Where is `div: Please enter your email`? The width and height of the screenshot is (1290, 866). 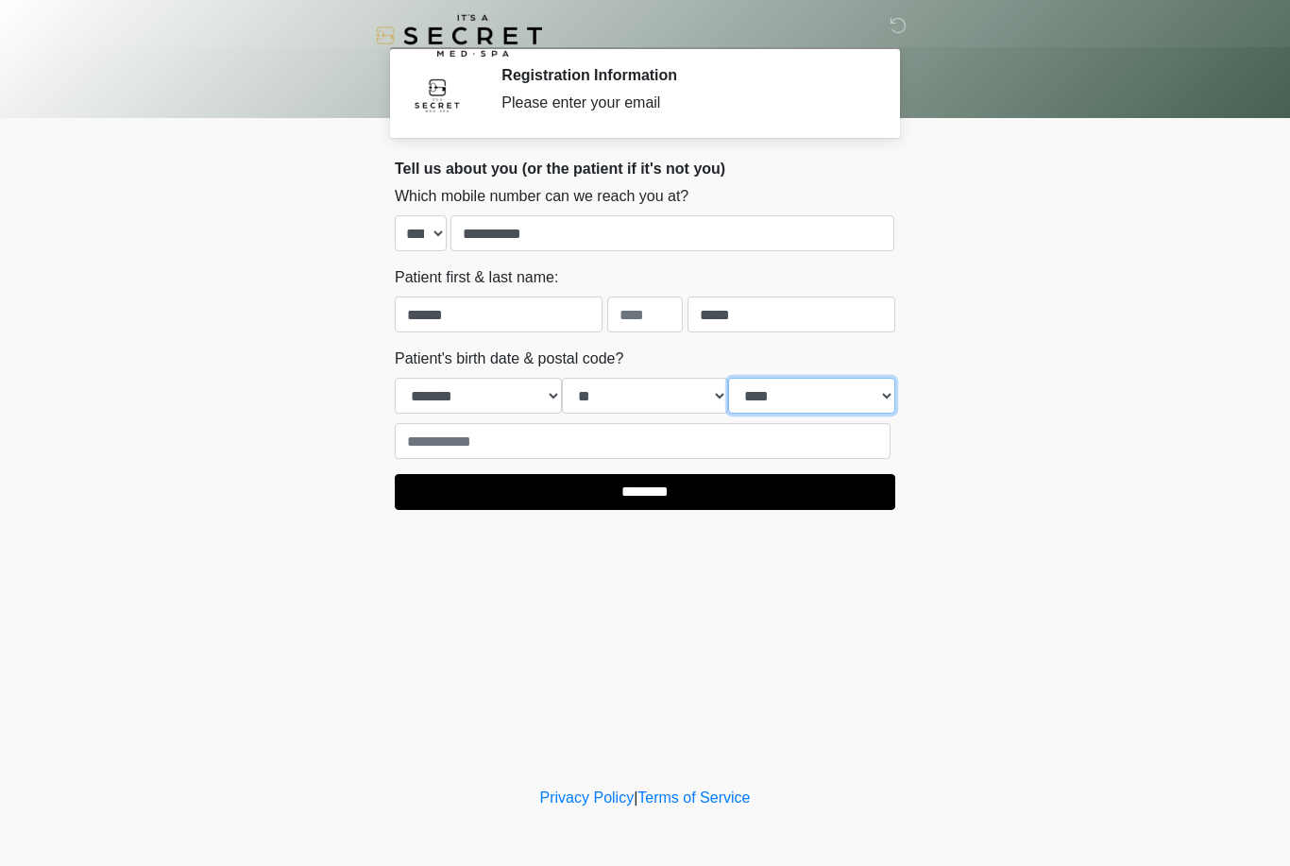
div: Please enter your email is located at coordinates (684, 103).